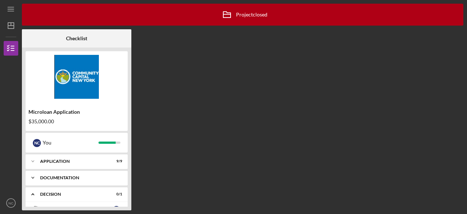  Describe the element at coordinates (116, 194) in the screenshot. I see `div: 0 / 1` at that location.